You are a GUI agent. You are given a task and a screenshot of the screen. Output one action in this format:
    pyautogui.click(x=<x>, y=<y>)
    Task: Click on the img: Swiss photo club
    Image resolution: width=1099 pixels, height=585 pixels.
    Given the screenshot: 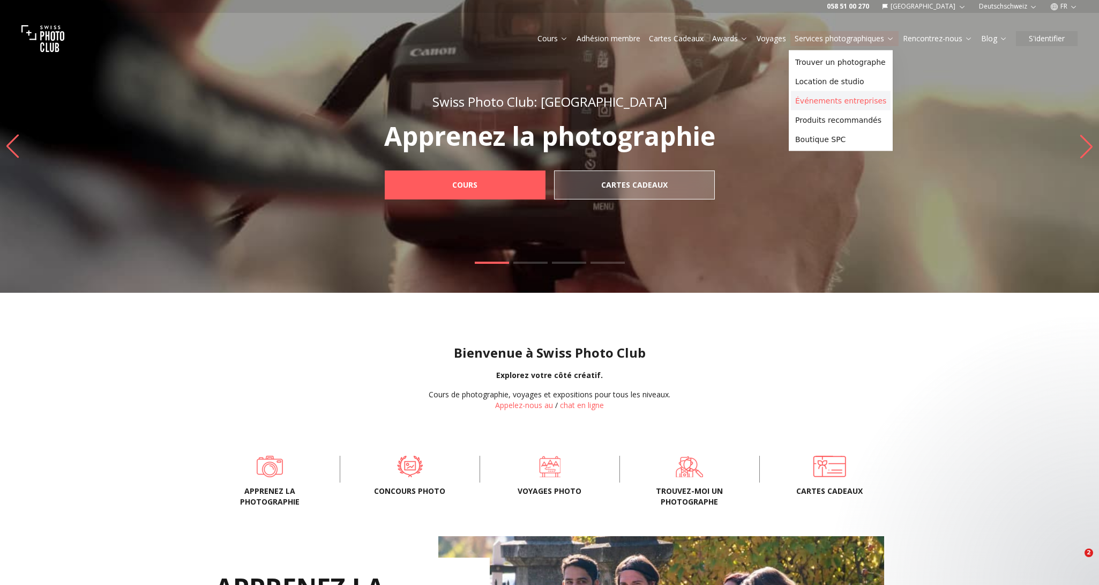 What is the action you would take?
    pyautogui.click(x=43, y=39)
    